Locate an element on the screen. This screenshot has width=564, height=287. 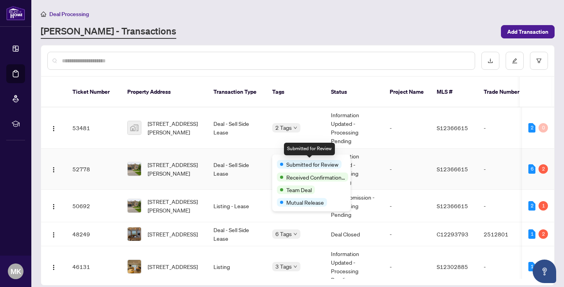
span: edit is located at coordinates (515, 61).